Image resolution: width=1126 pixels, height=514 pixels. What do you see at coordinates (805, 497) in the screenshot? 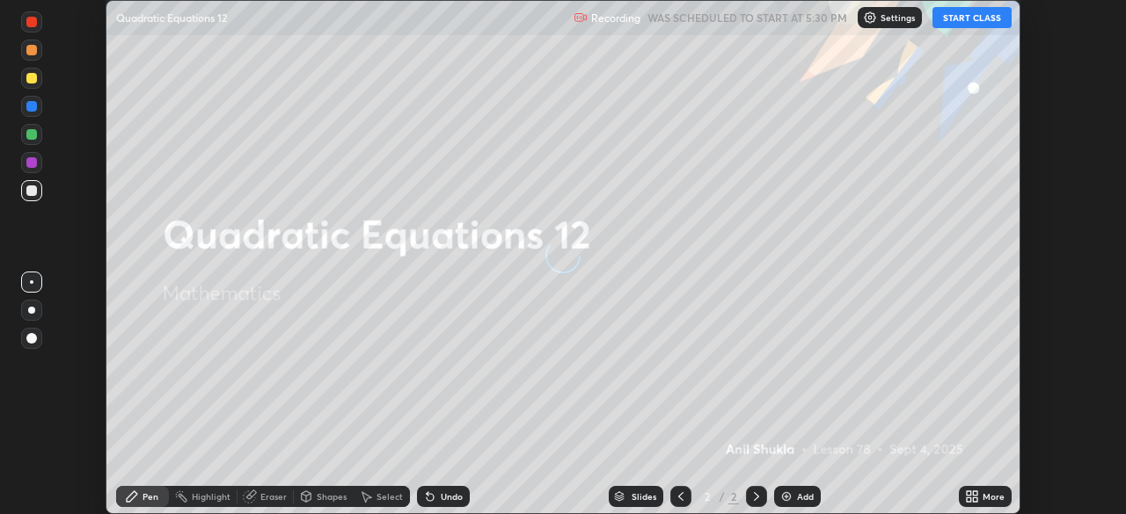
I see `div: Add` at bounding box center [805, 497].